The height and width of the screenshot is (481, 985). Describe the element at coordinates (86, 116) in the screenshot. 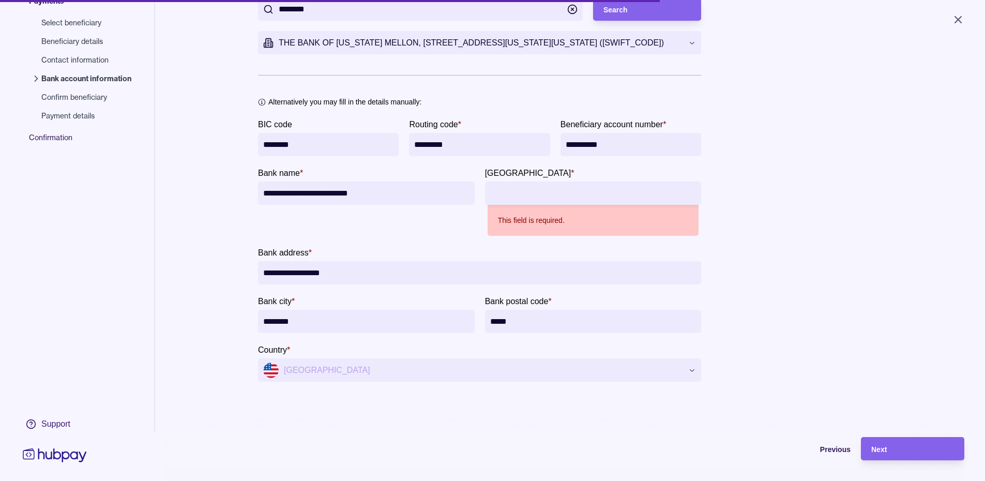

I see `span: Payment details` at that location.